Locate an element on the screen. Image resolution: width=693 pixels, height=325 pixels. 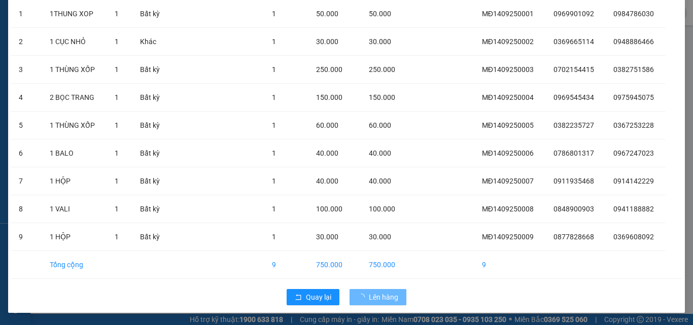
div: Bến xe Miền Đông is located at coordinates (44, 21).